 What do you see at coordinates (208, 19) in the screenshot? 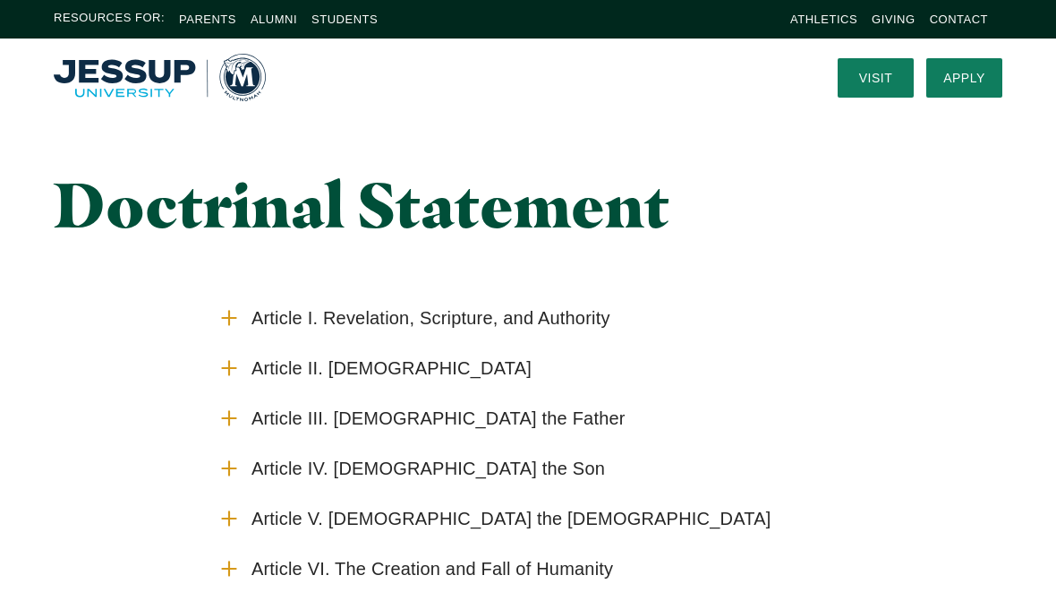
I see `a: Parents` at bounding box center [208, 19].